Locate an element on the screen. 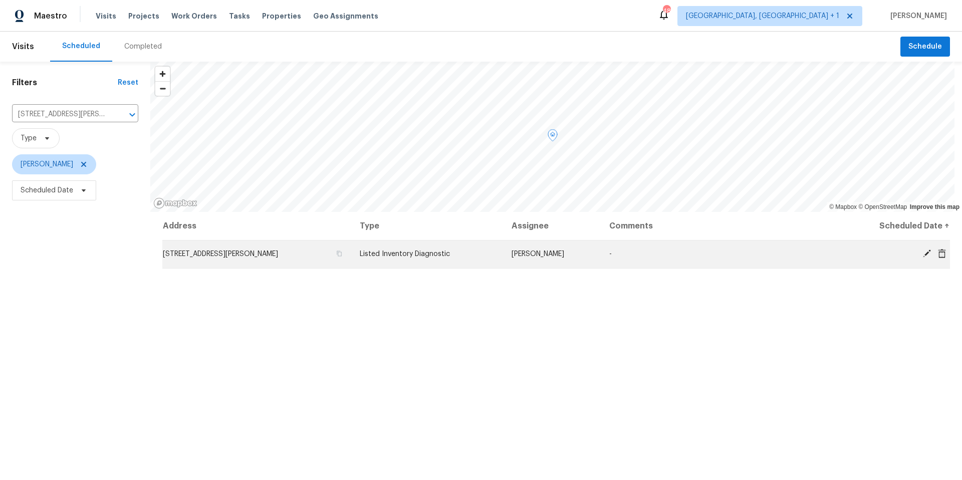 This screenshot has width=962, height=480. input: Search for an address... is located at coordinates (61, 114).